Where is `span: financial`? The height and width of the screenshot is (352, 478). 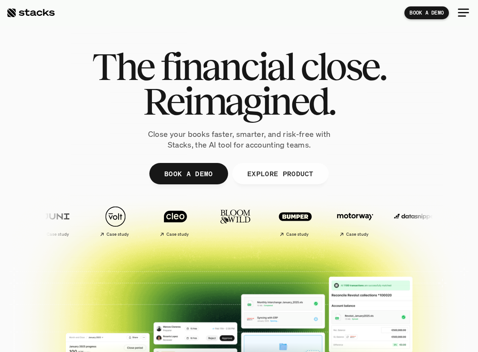 span: financial is located at coordinates (227, 66).